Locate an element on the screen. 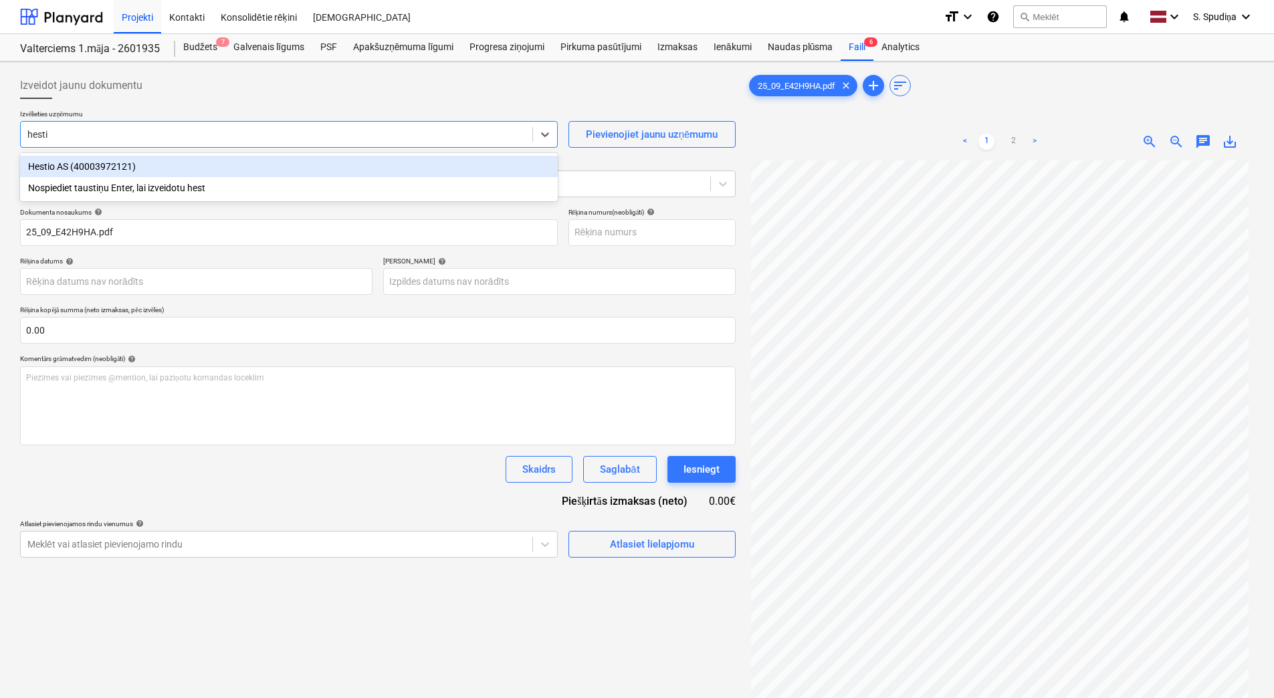 This screenshot has width=1274, height=698. div: Hestio AS (40003972121) is located at coordinates (289, 167).